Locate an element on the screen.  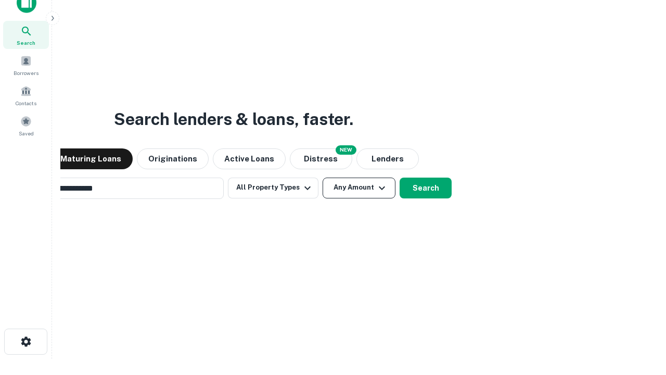
span: Search is located at coordinates (26, 43).